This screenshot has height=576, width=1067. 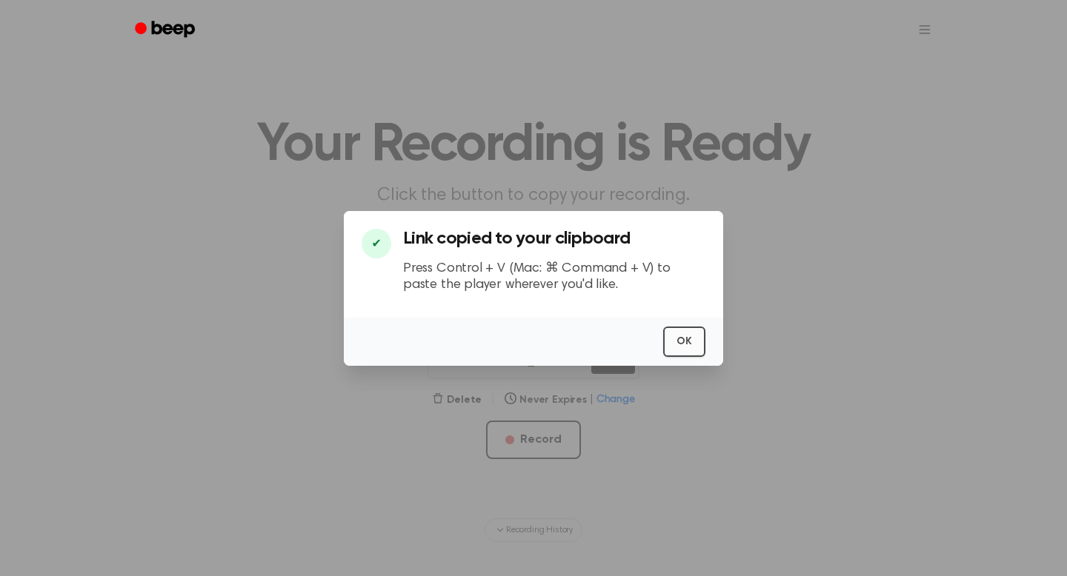 I want to click on p: Press Control + V (Mac: ⌘ Command + V) to paste the player wherever you'd like., so click(x=554, y=277).